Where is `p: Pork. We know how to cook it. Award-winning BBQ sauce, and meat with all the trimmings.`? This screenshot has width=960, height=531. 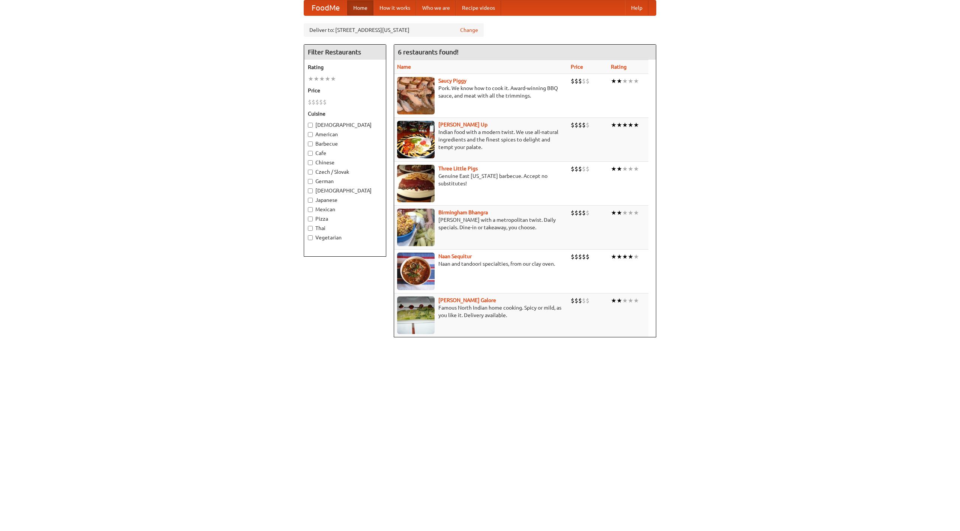
p: Pork. We know how to cook it. Award-winning BBQ sauce, and meat with all the trimmings. is located at coordinates (481, 92).